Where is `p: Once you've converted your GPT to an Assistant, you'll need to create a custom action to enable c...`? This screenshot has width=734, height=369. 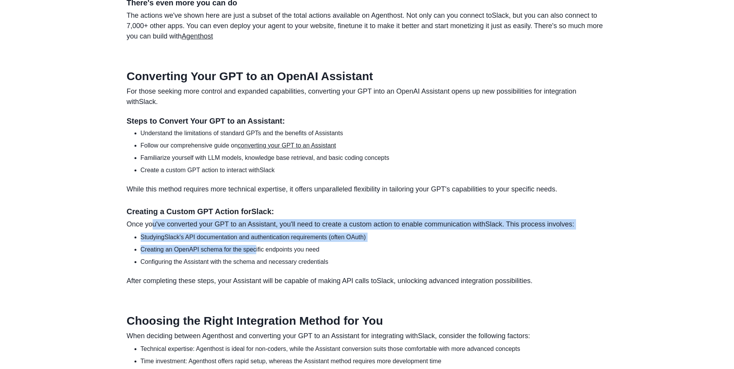 p: Once you've converted your GPT to an Assistant, you'll need to create a custom action to enable c... is located at coordinates (367, 224).